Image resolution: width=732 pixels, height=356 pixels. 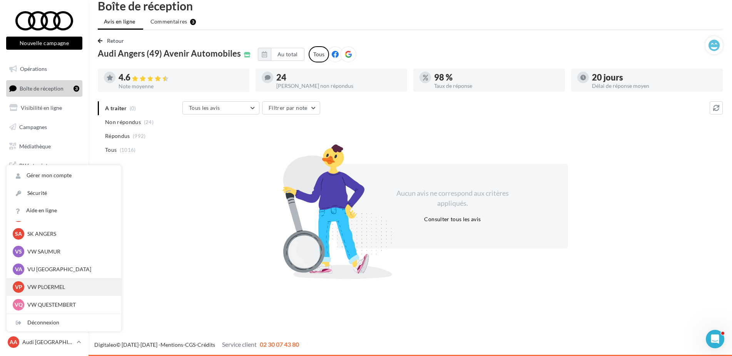 What do you see at coordinates (44, 88) in the screenshot?
I see `a: Boîte de réception3` at bounding box center [44, 88].